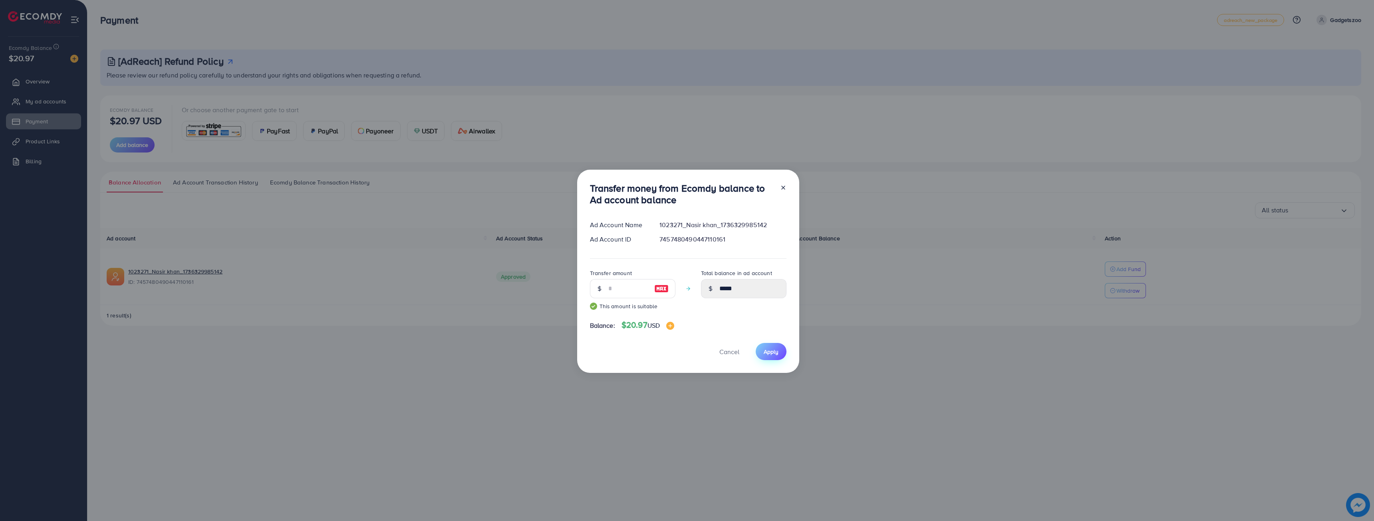 This screenshot has height=521, width=1374. Describe the element at coordinates (771, 352) in the screenshot. I see `button: Apply` at that location.